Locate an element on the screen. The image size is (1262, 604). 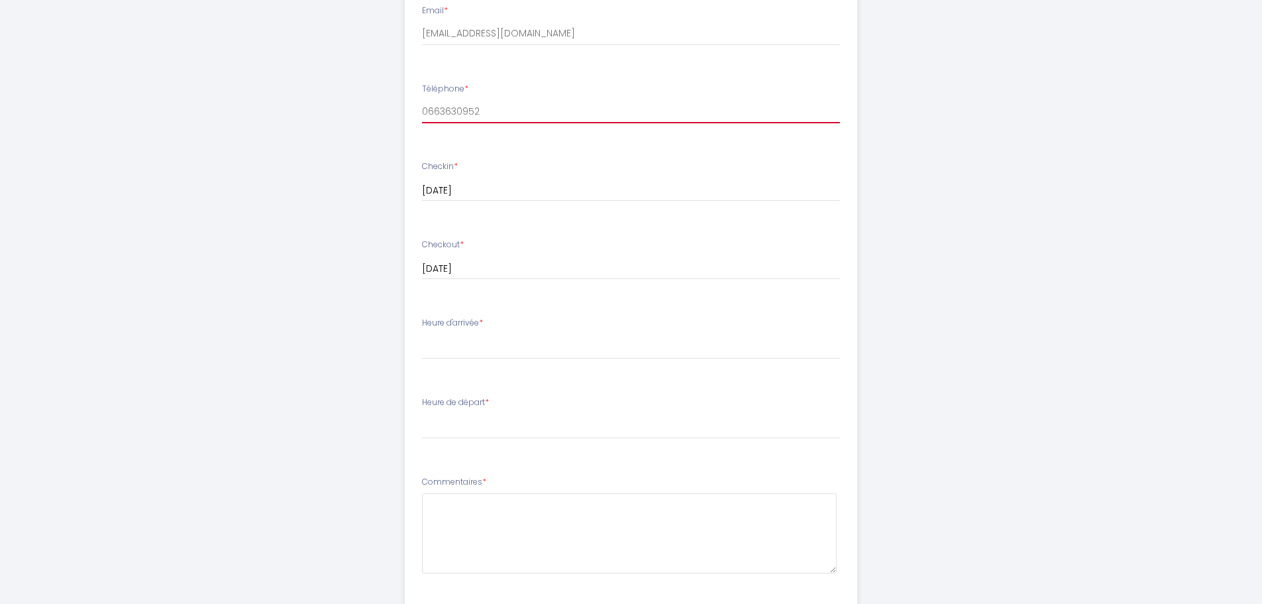
label: Email is located at coordinates (435, 11).